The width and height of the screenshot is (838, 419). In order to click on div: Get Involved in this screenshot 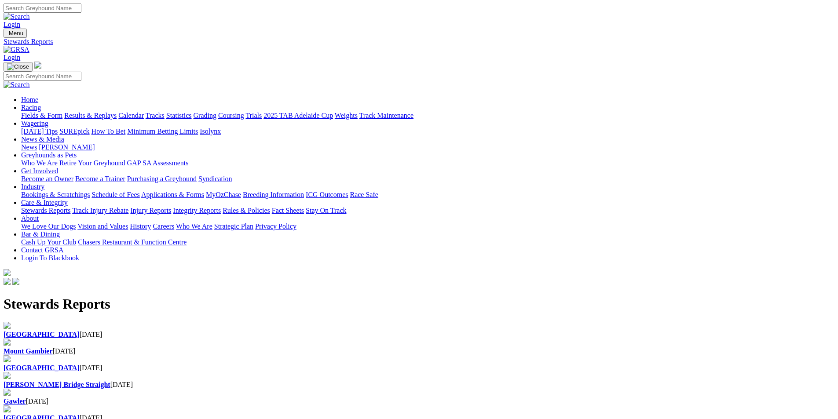, I will do `click(428, 179)`.